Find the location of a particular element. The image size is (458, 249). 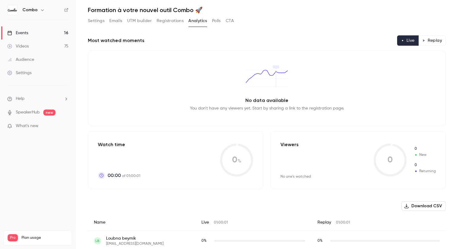

span: Loubna beymik is located at coordinates (135, 239).